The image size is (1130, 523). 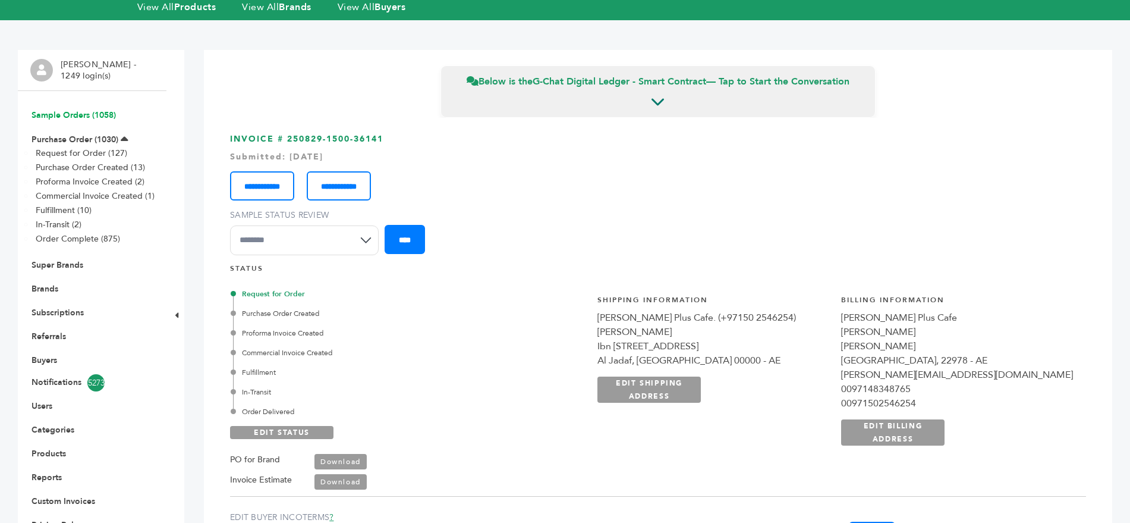 I want to click on h3: INVOICE # 250829-1500-36141, so click(x=658, y=198).